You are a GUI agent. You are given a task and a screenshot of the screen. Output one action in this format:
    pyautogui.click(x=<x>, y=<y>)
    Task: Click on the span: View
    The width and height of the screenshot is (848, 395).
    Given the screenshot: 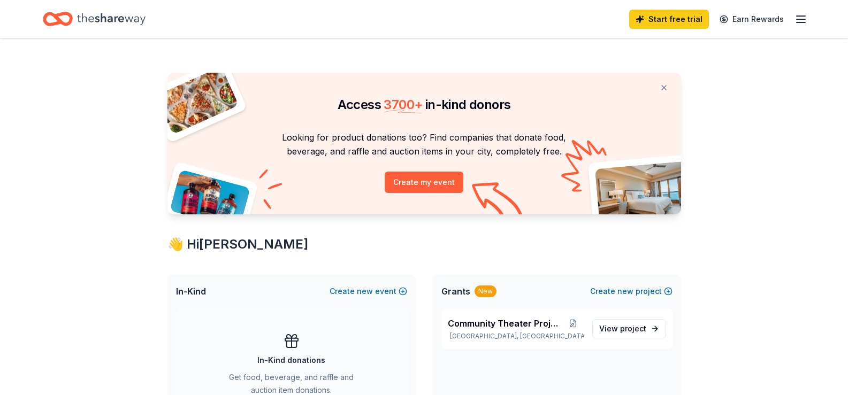 What is the action you would take?
    pyautogui.click(x=623, y=329)
    